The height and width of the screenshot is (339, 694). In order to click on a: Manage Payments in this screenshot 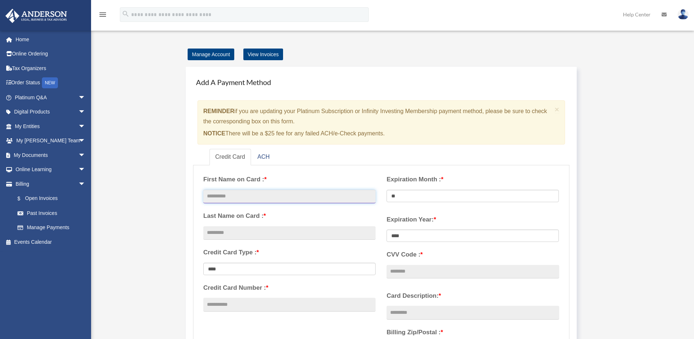, I will do `click(51, 227)`.